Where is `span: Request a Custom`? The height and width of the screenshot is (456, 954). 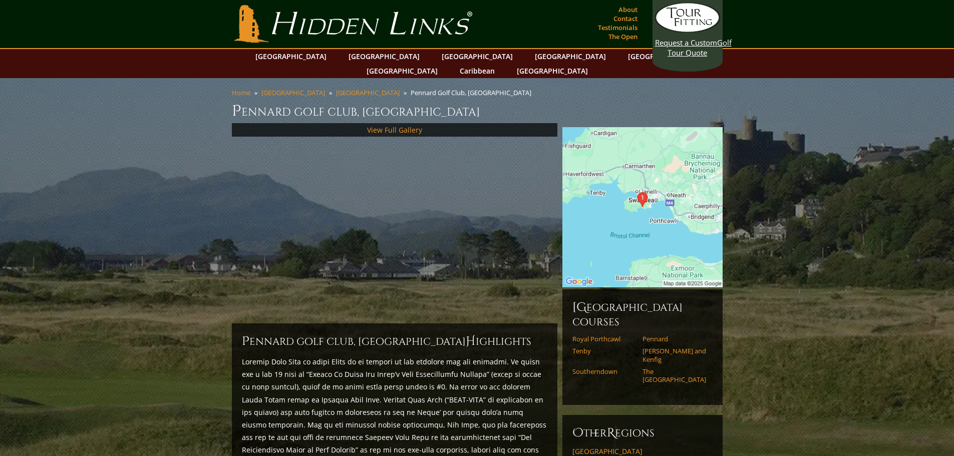
span: Request a Custom is located at coordinates (686, 43).